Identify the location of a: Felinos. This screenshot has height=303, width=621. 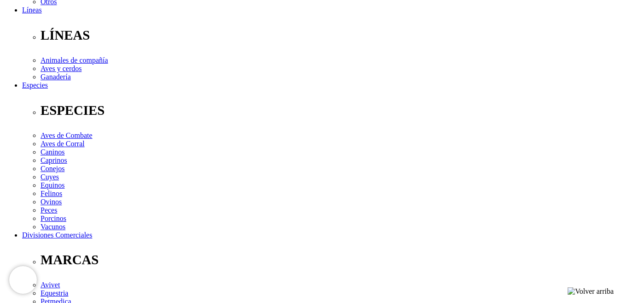
(51, 193).